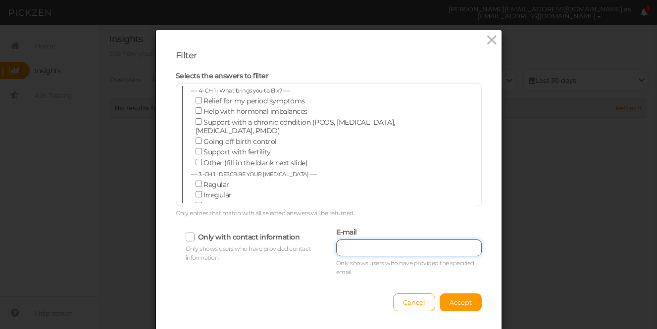 This screenshot has width=657, height=329. What do you see at coordinates (216, 185) in the screenshot?
I see `span: Regular` at bounding box center [216, 185].